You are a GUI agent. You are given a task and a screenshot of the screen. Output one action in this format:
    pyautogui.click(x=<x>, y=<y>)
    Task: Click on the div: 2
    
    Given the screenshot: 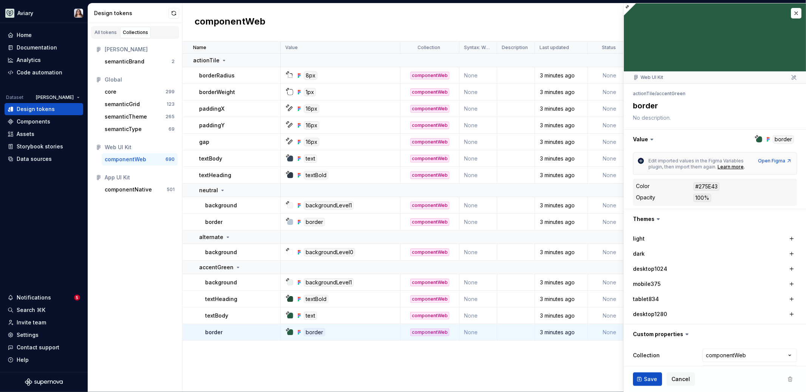 What is the action you would take?
    pyautogui.click(x=173, y=62)
    